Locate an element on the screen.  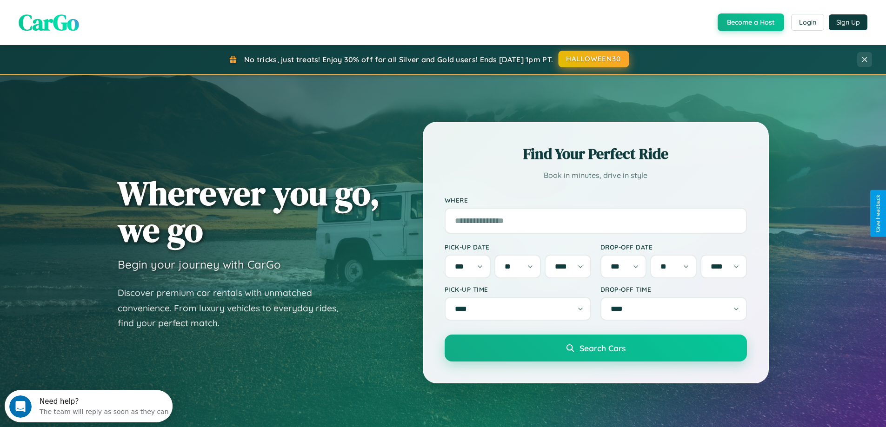
button: Become a Host is located at coordinates (751, 22).